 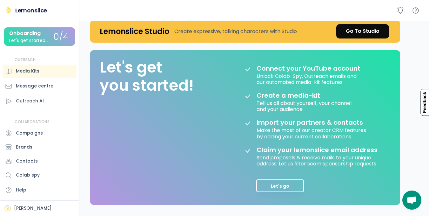 I want to click on div: Let's get started..., so click(x=29, y=40).